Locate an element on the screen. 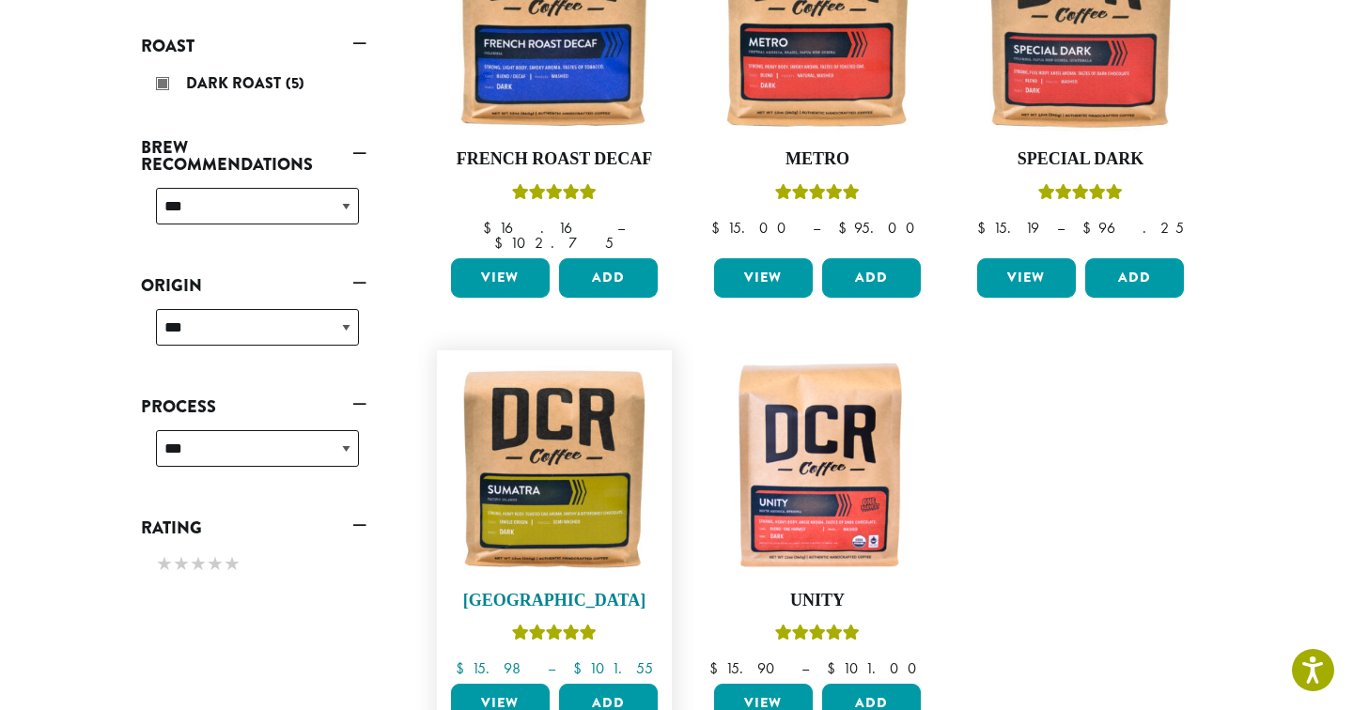 This screenshot has height=710, width=1353. img: Sumatra-12oz-300x300.jpg is located at coordinates (554, 468).